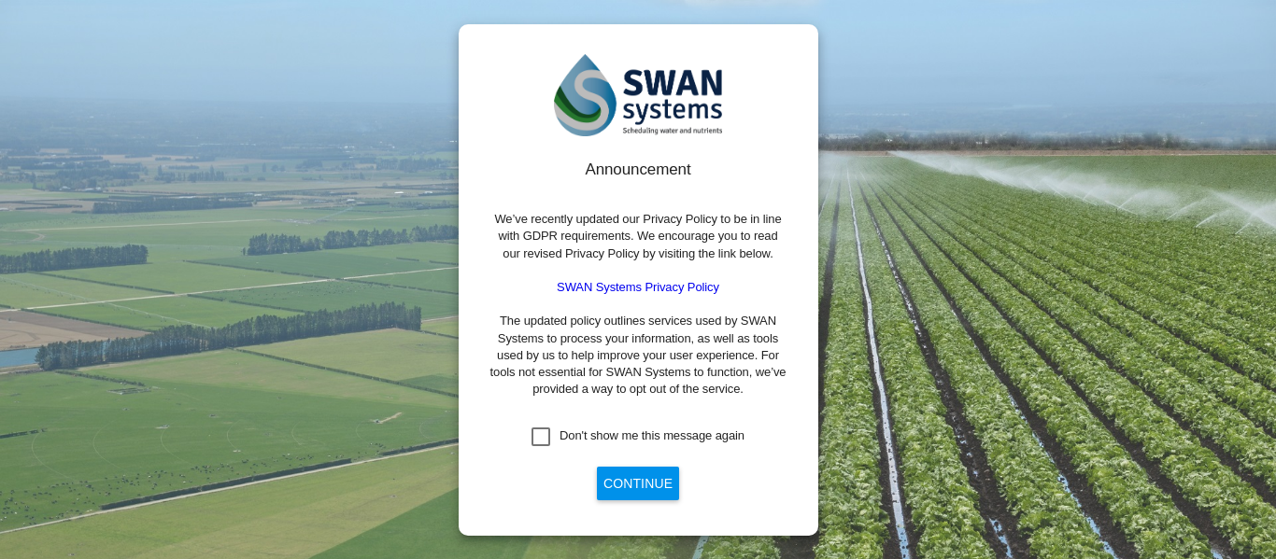 Image resolution: width=1276 pixels, height=559 pixels. I want to click on a: SWAN Systems Privacy Policy, so click(638, 287).